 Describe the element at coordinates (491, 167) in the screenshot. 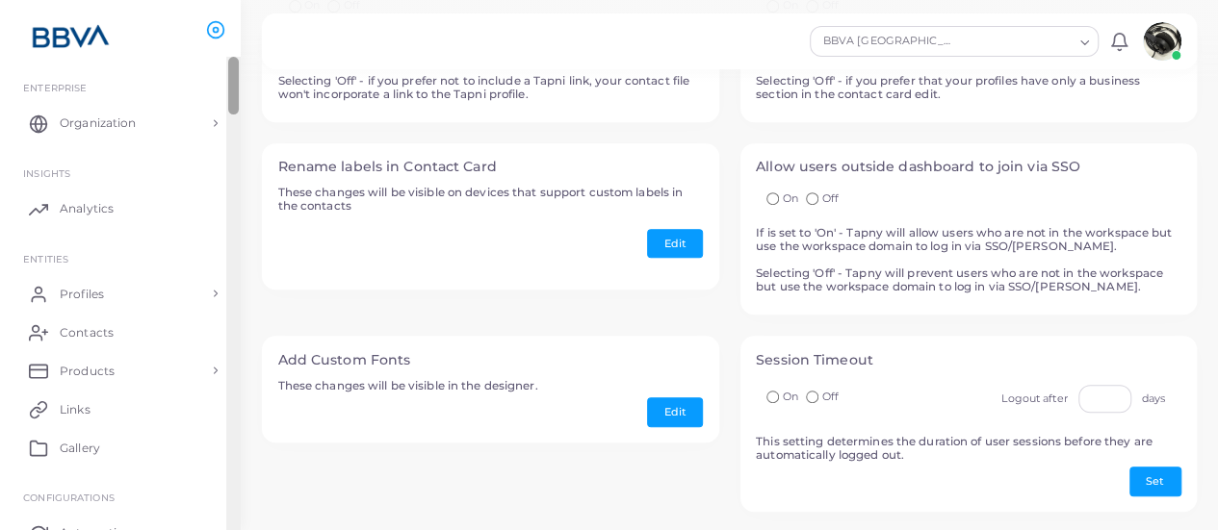

I see `h4: Rename labels in Contact Card` at that location.